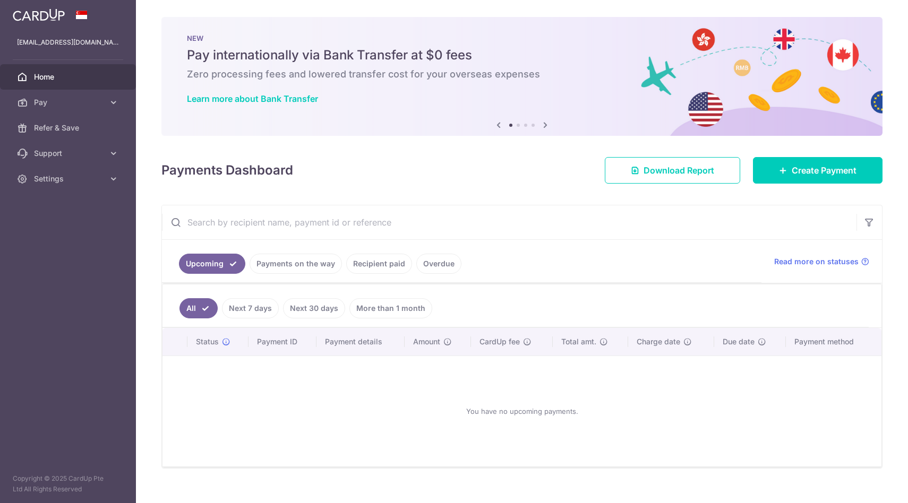 The image size is (908, 503). Describe the element at coordinates (499, 342) in the screenshot. I see `span: CardUp fee` at that location.